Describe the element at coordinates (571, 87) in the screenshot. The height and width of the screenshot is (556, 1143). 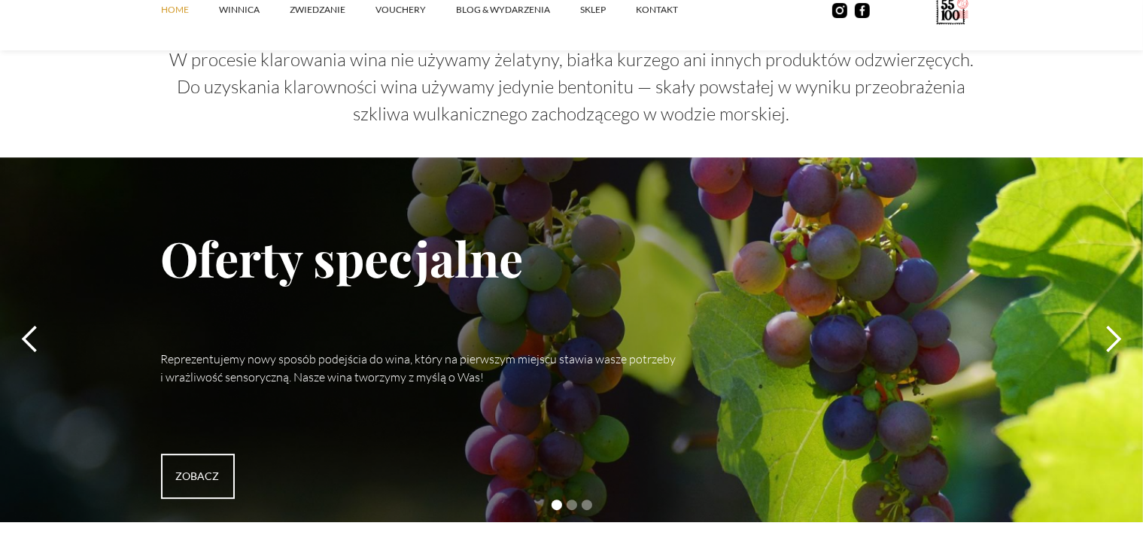
I see `strong: W procesie klarowania wina nie używamy żelatyny, białka kurzego ani innych produktów odzwierzęcyc...` at that location.